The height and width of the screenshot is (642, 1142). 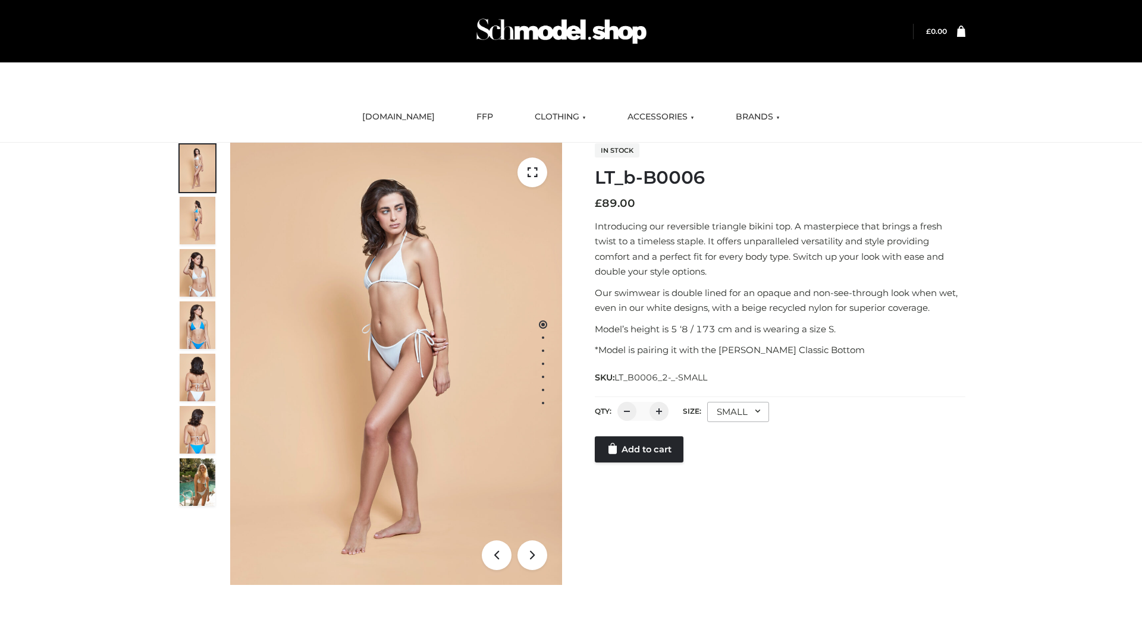 I want to click on a: £0.00, so click(x=936, y=31).